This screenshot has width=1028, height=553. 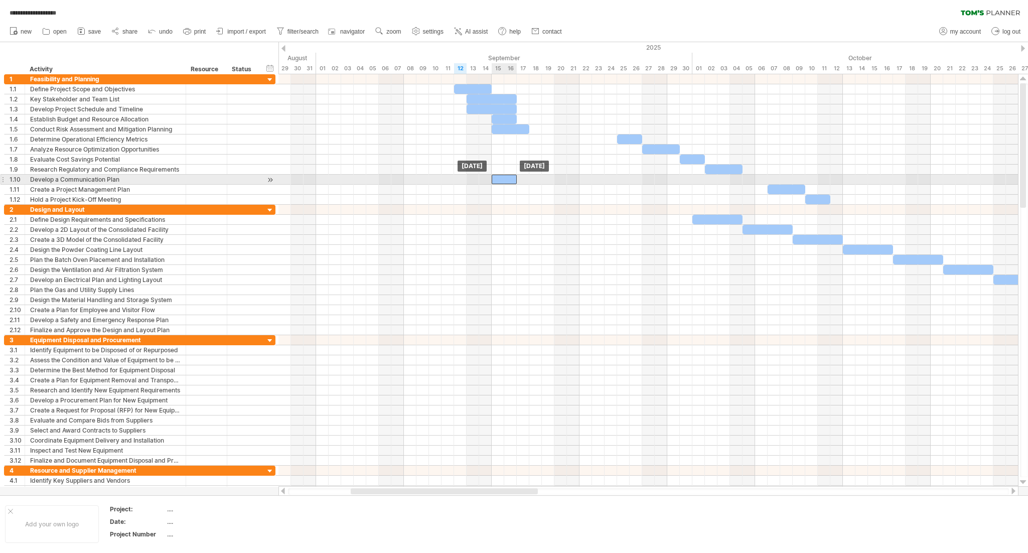 What do you see at coordinates (105, 89) in the screenshot?
I see `div: Define Project Scope and Objectives` at bounding box center [105, 89].